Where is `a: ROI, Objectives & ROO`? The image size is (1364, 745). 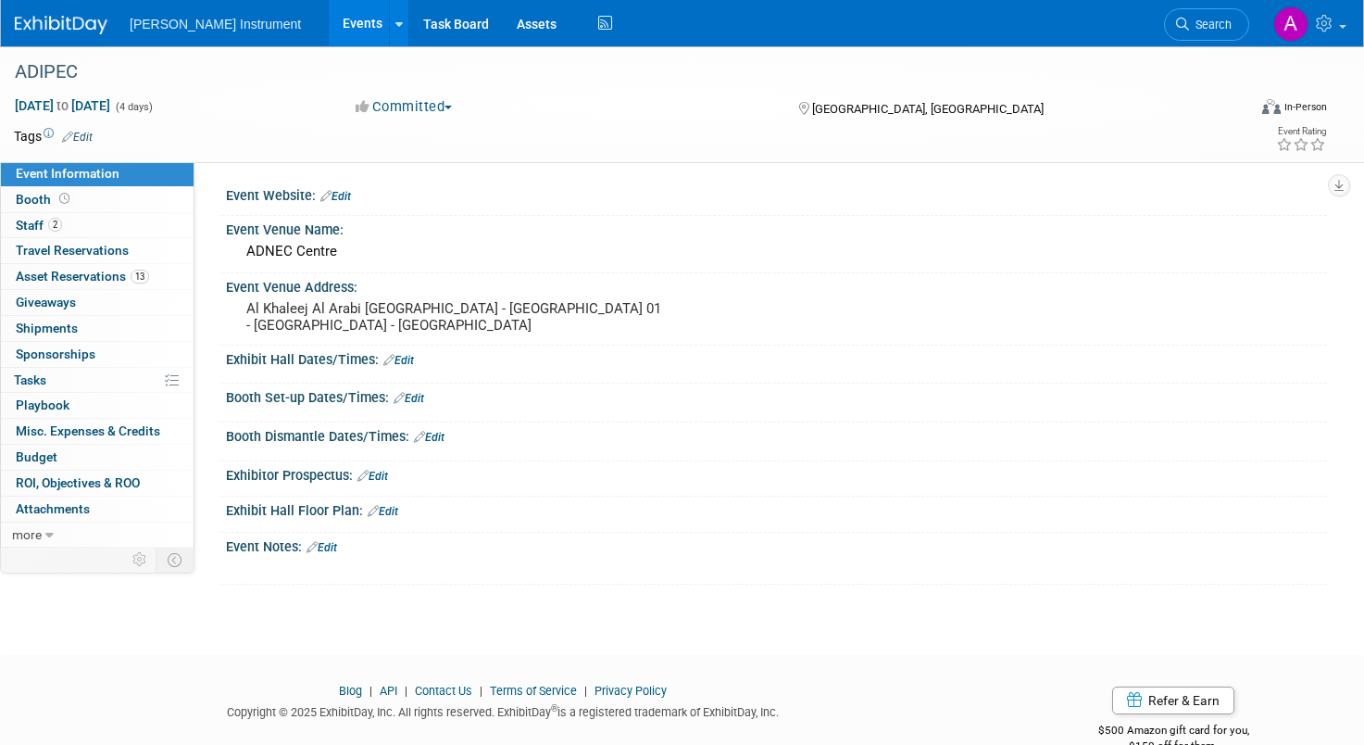 a: ROI, Objectives & ROO is located at coordinates (97, 483).